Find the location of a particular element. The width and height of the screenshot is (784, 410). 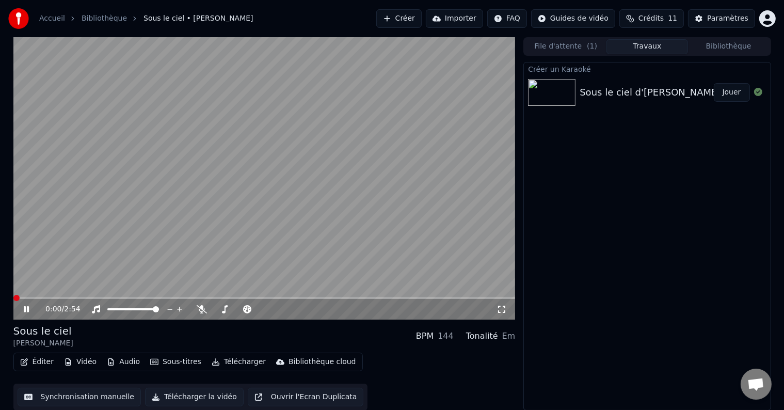

div: Em is located at coordinates (509, 336).